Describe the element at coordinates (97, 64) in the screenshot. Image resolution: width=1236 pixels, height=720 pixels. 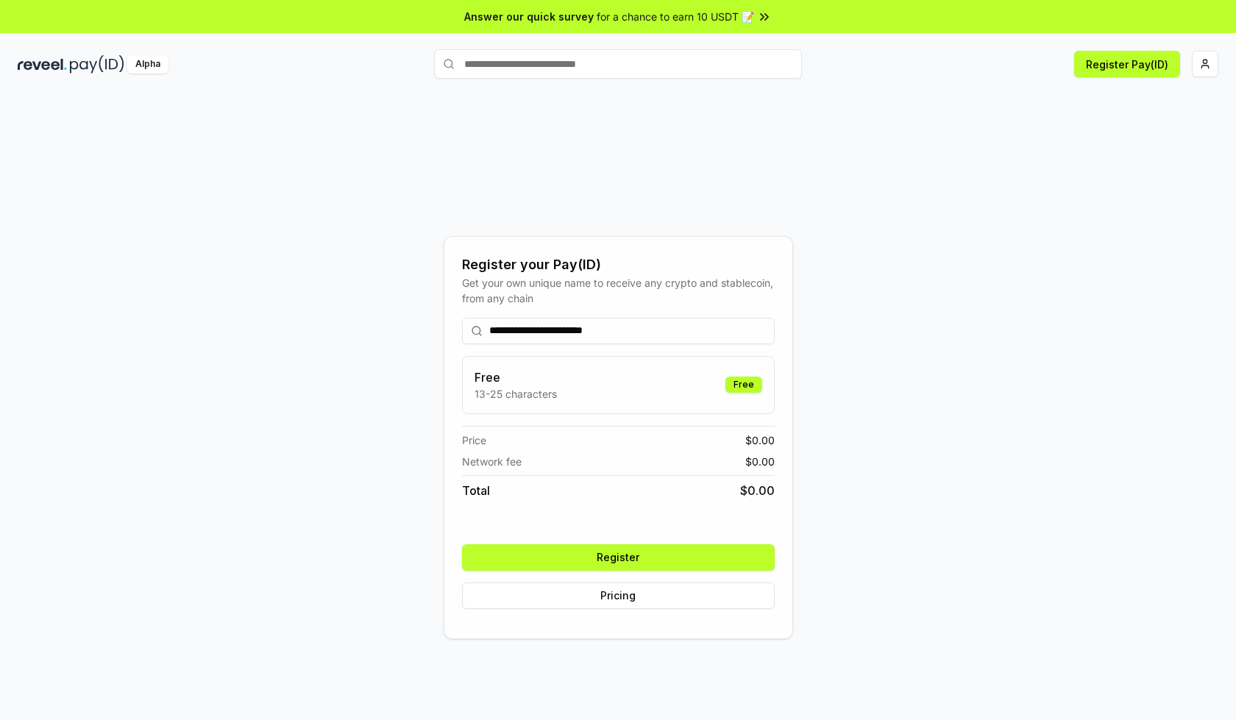
I see `img: pay_id` at that location.